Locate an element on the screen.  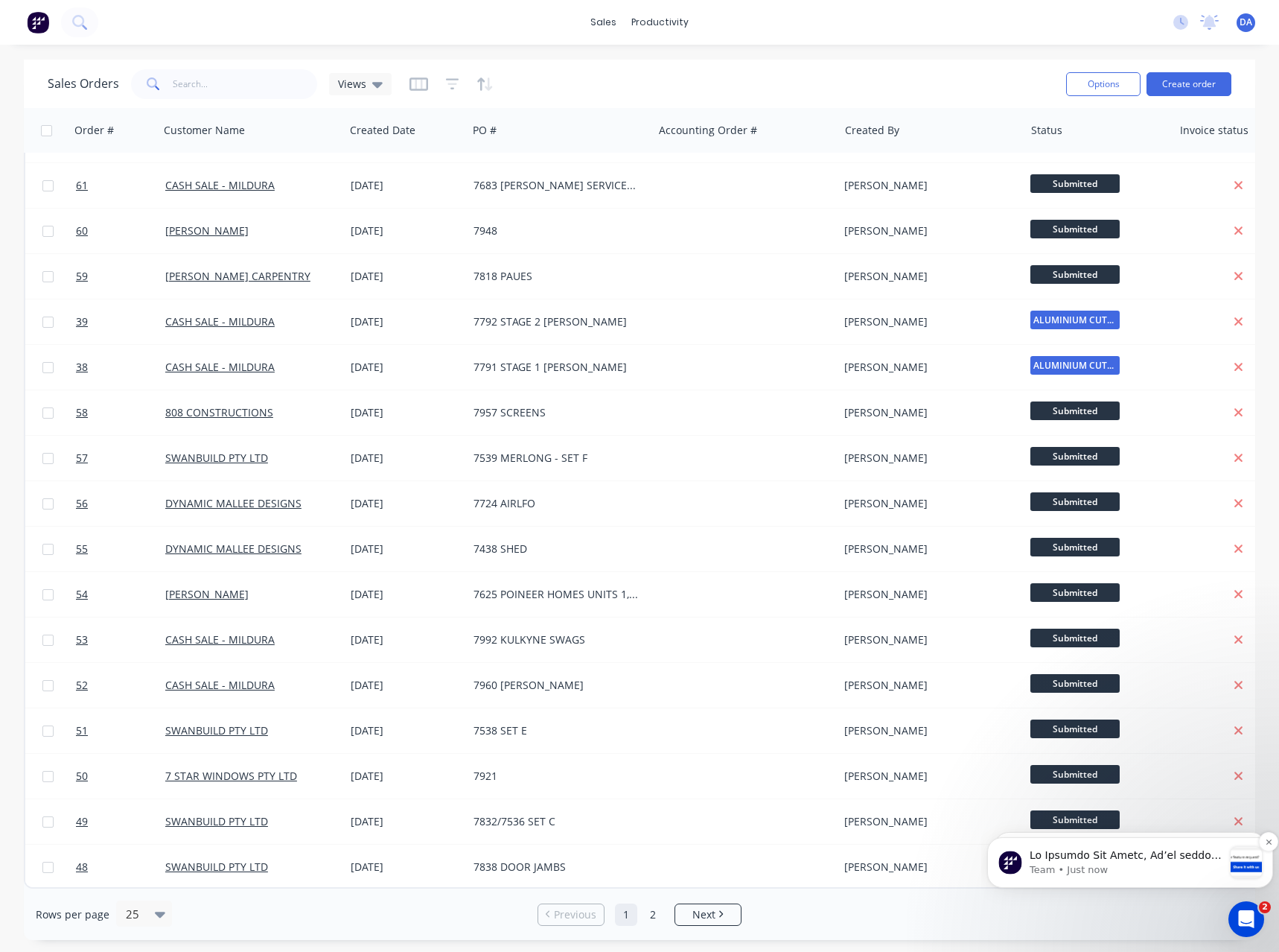
span: 58 is located at coordinates (82, 413).